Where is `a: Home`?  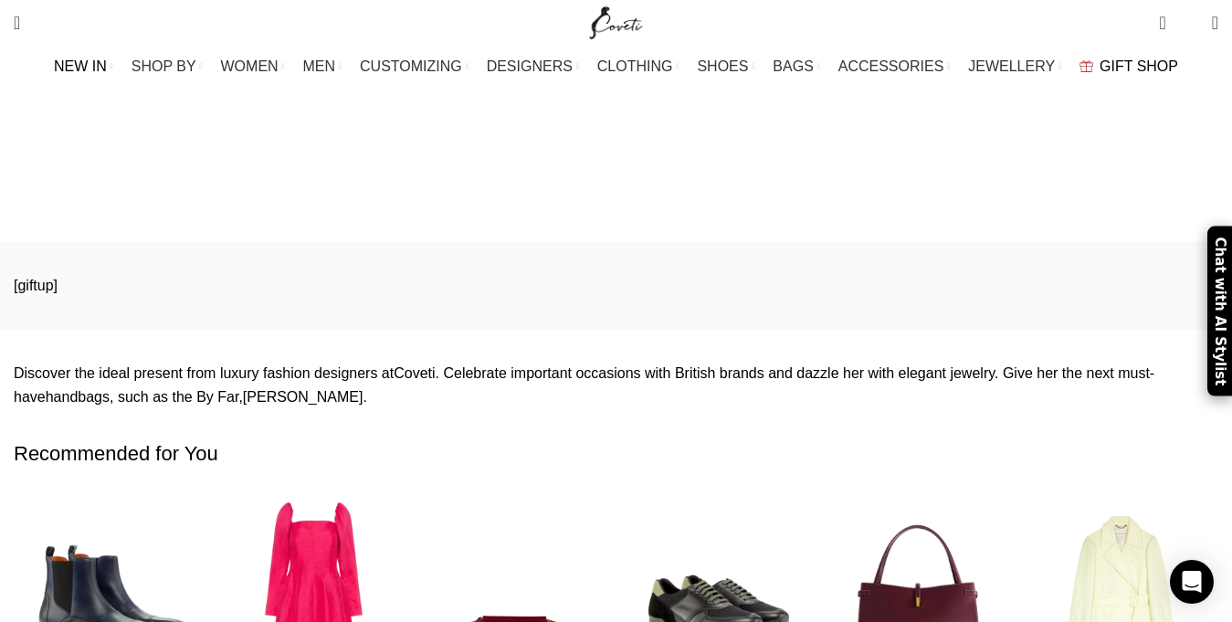 a: Home is located at coordinates (574, 175).